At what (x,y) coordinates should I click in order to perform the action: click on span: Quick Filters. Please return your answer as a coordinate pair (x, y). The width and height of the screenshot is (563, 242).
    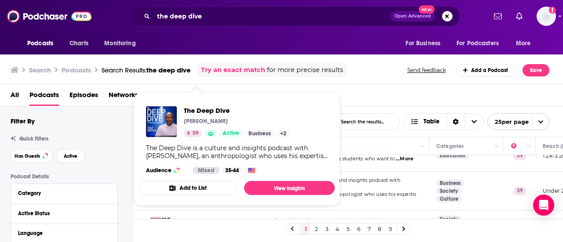
    Looking at the image, I should click on (34, 139).